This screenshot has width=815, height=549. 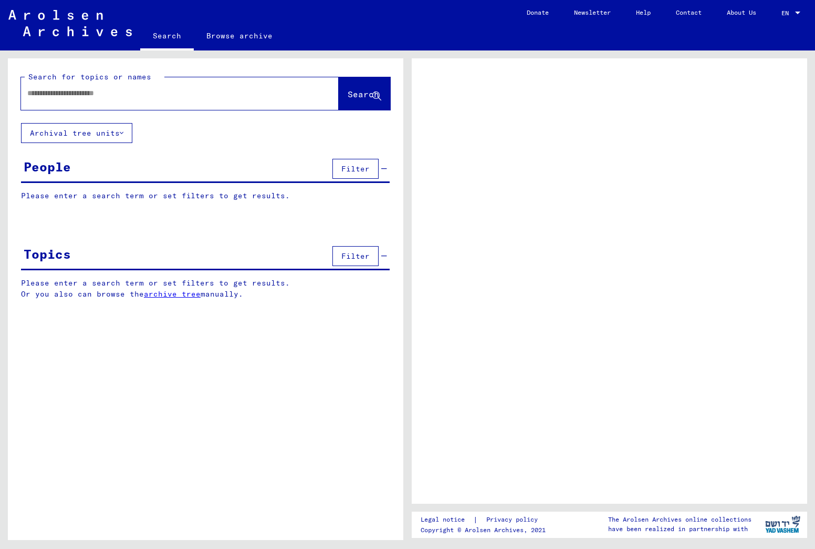 What do you see at coordinates (77, 133) in the screenshot?
I see `button: Archival tree units` at bounding box center [77, 133].